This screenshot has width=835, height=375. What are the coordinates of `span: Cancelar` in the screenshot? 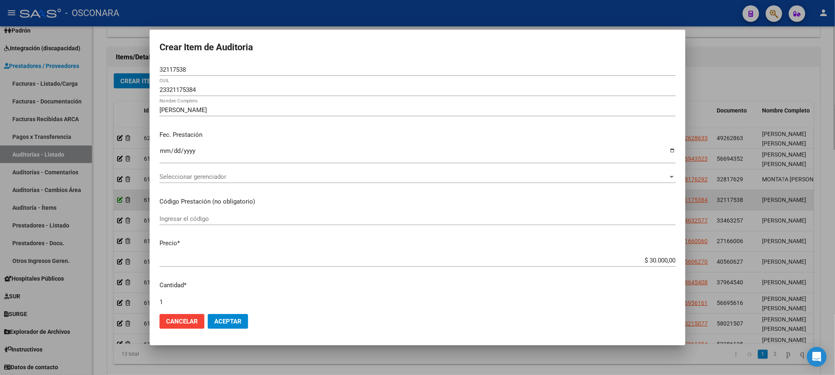 It's located at (182, 321).